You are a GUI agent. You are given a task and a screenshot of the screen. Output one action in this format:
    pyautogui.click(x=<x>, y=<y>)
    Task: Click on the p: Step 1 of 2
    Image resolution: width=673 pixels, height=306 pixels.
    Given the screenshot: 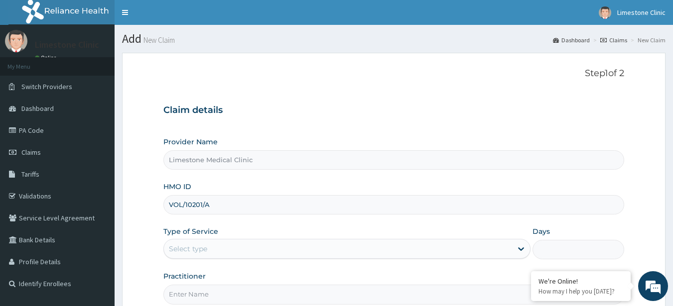 What is the action you would take?
    pyautogui.click(x=394, y=74)
    